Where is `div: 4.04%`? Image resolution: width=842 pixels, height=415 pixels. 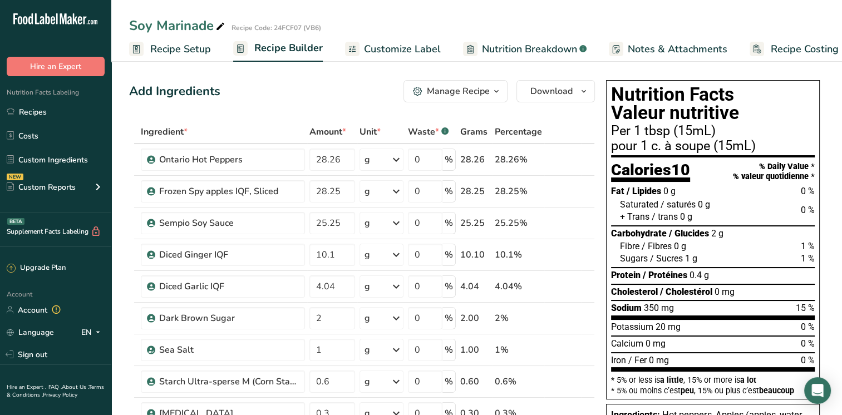
div: 4.04% is located at coordinates (518, 287).